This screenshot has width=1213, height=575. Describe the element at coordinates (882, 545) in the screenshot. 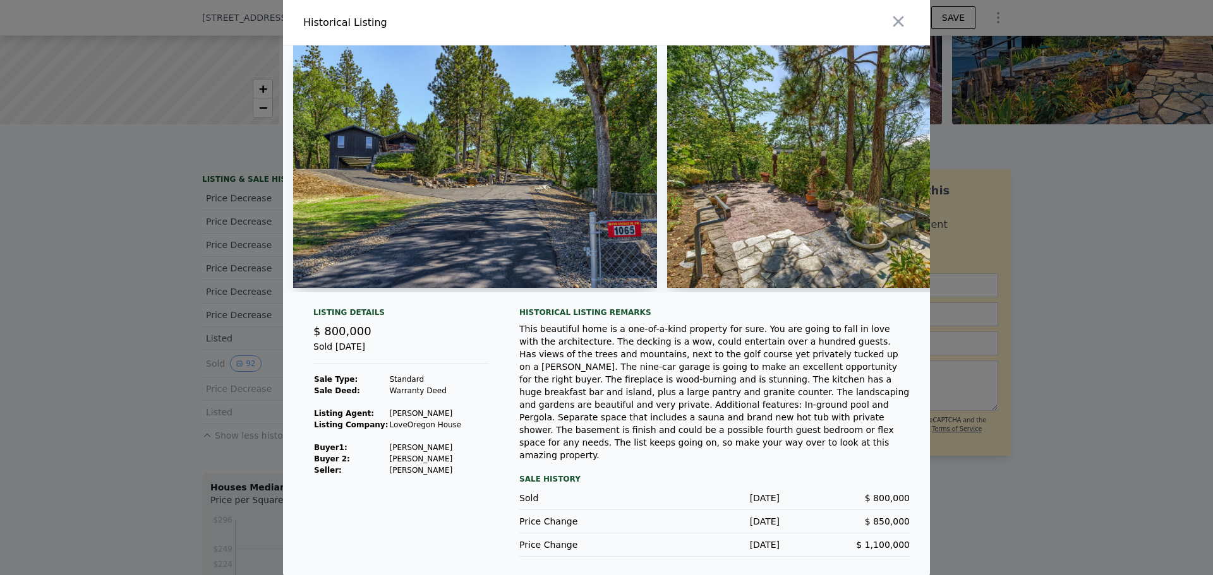

I see `span: $ 1,100,000` at that location.